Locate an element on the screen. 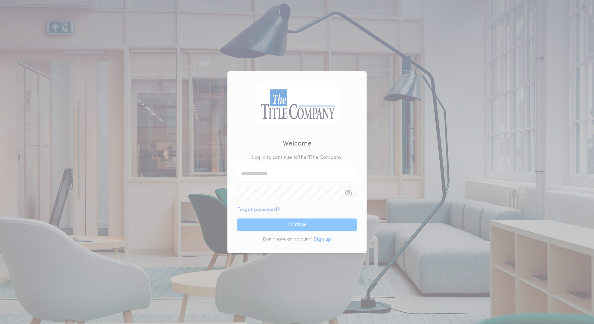  button: Continue is located at coordinates (297, 225).